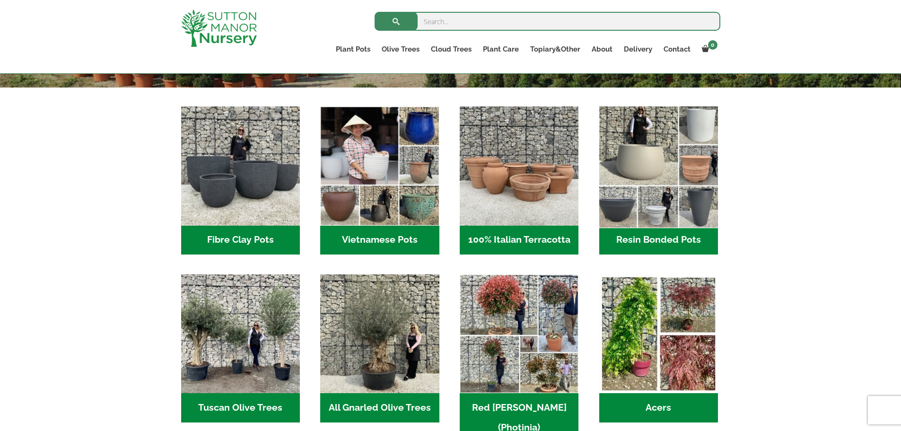 The image size is (901, 431). I want to click on img: Home - F5A23A45 75B5 4929 8FB2 454246946332, so click(519, 333).